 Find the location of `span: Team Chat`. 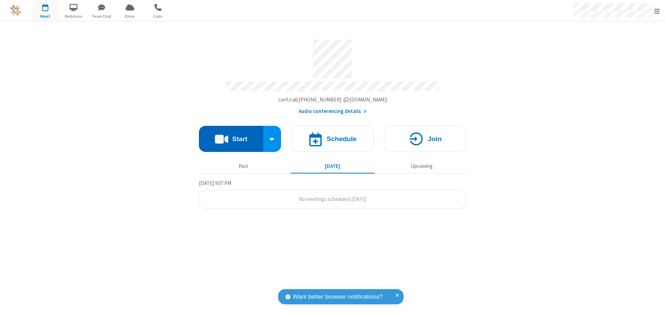

span: Team Chat is located at coordinates (101, 16).